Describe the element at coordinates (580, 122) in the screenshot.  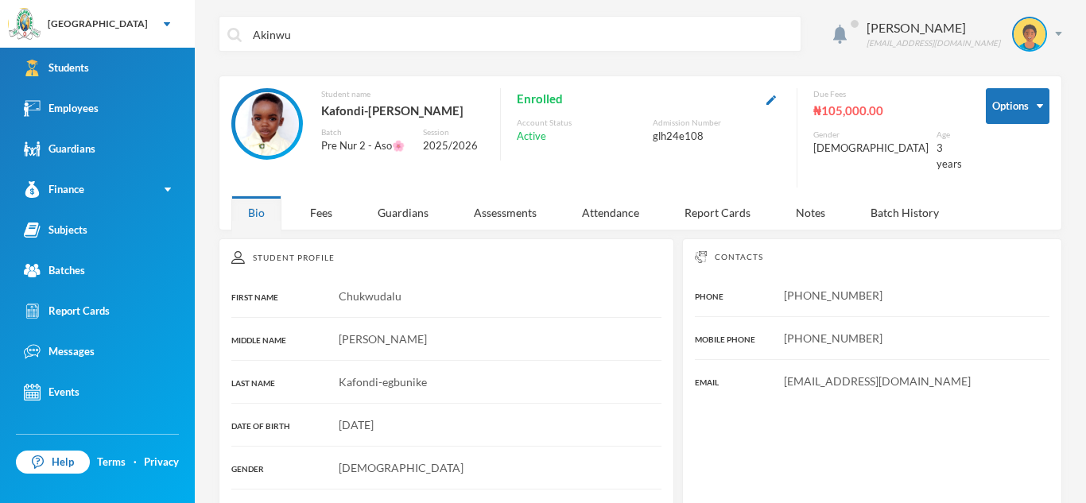
I see `div: Account Status` at that location.